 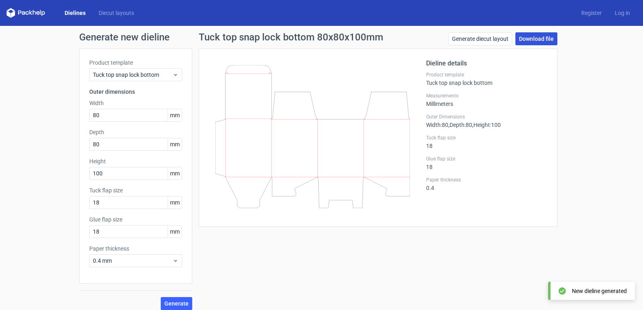 I want to click on span: , Depth : 80, so click(x=460, y=125).